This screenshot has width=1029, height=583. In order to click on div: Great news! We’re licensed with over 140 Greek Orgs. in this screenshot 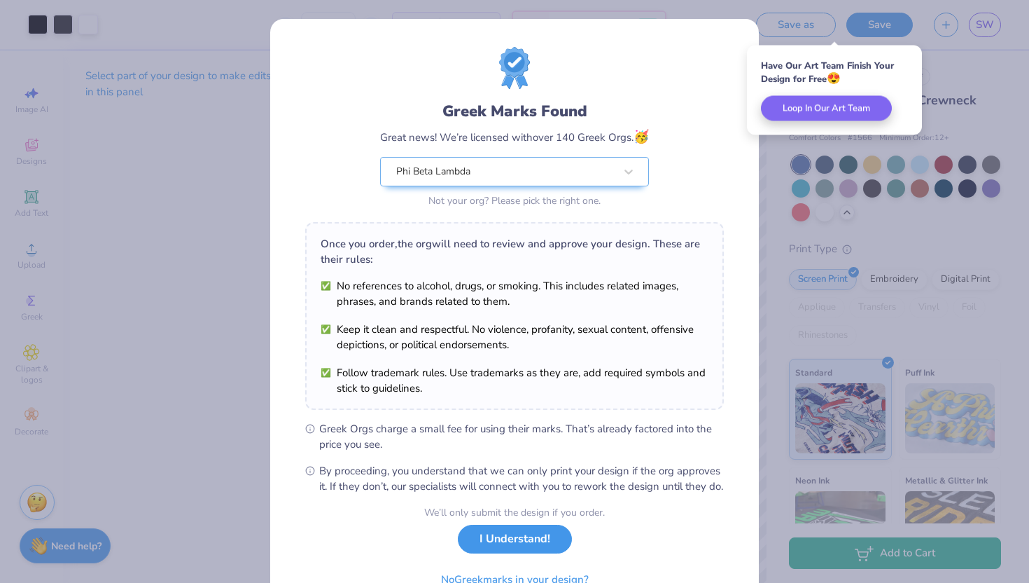, I will do `click(515, 137)`.